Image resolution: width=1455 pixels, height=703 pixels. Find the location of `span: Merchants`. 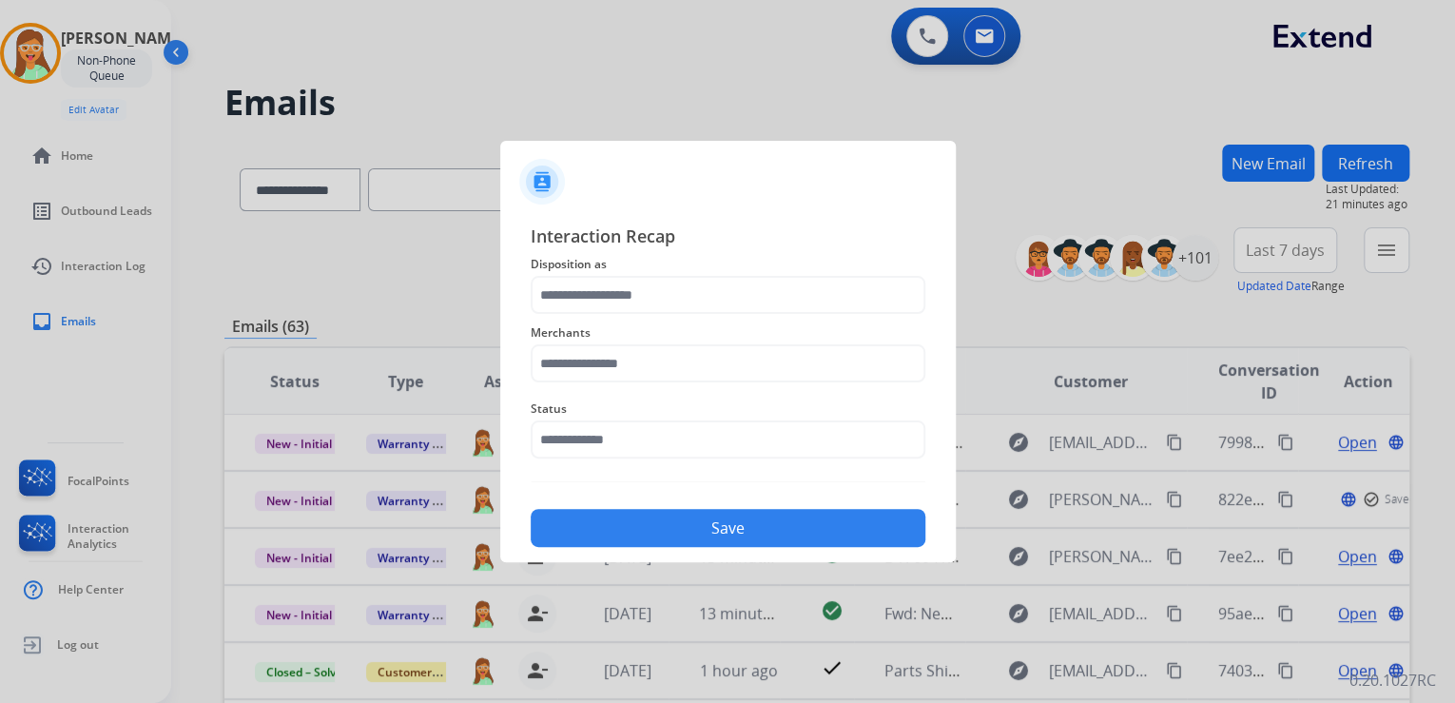

span: Merchants is located at coordinates (728, 333).